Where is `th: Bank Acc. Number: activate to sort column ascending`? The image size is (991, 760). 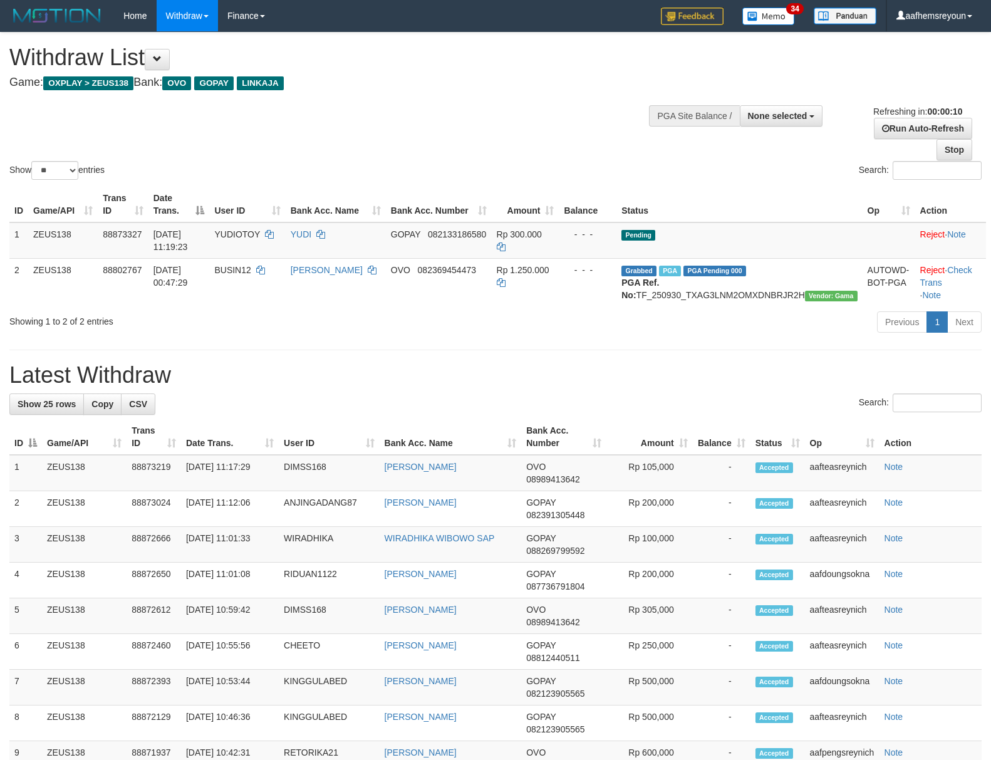 th: Bank Acc. Number: activate to sort column ascending is located at coordinates (564, 437).